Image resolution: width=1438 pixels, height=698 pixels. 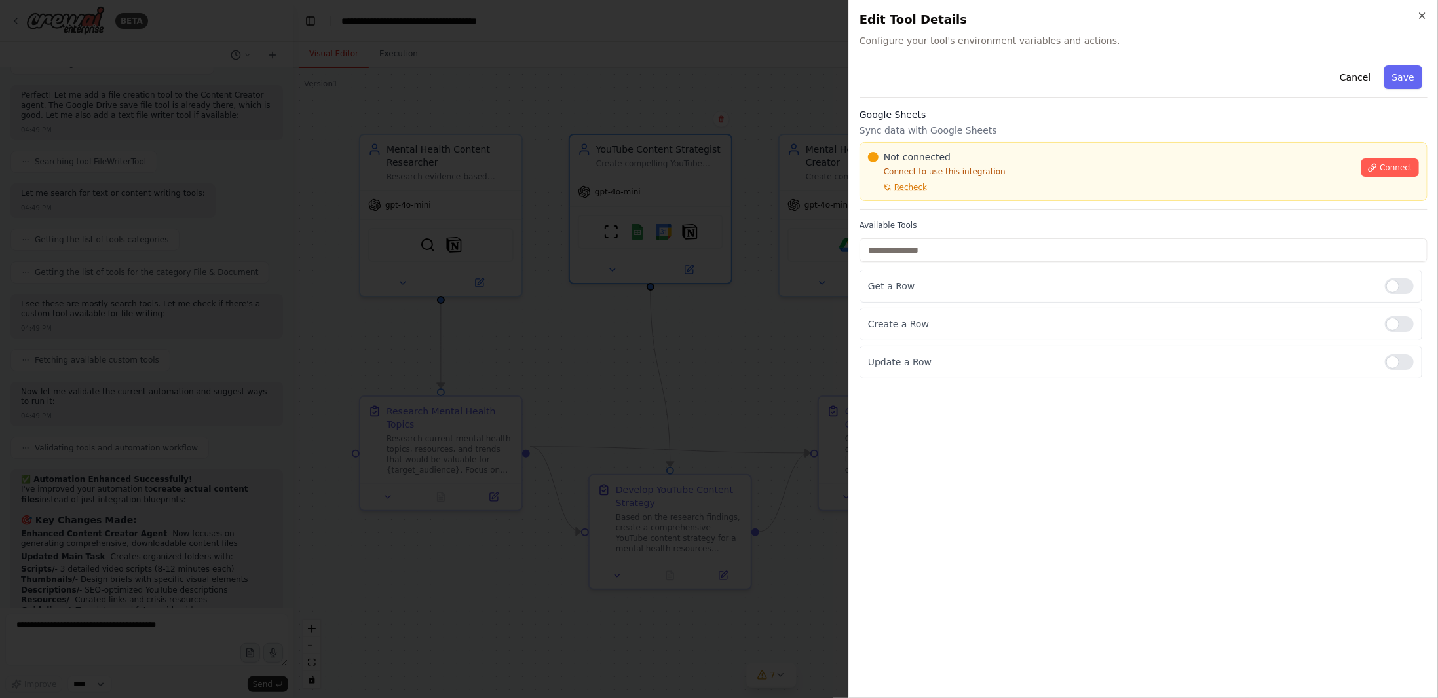 What do you see at coordinates (1110, 172) in the screenshot?
I see `p: Connect to use this integration` at bounding box center [1110, 172].